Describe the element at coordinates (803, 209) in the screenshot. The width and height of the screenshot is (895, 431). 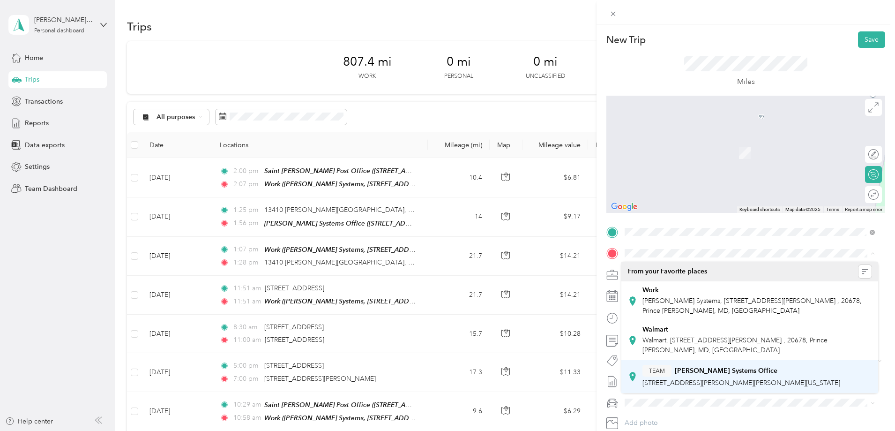
I see `span: Map data ©2025` at that location.